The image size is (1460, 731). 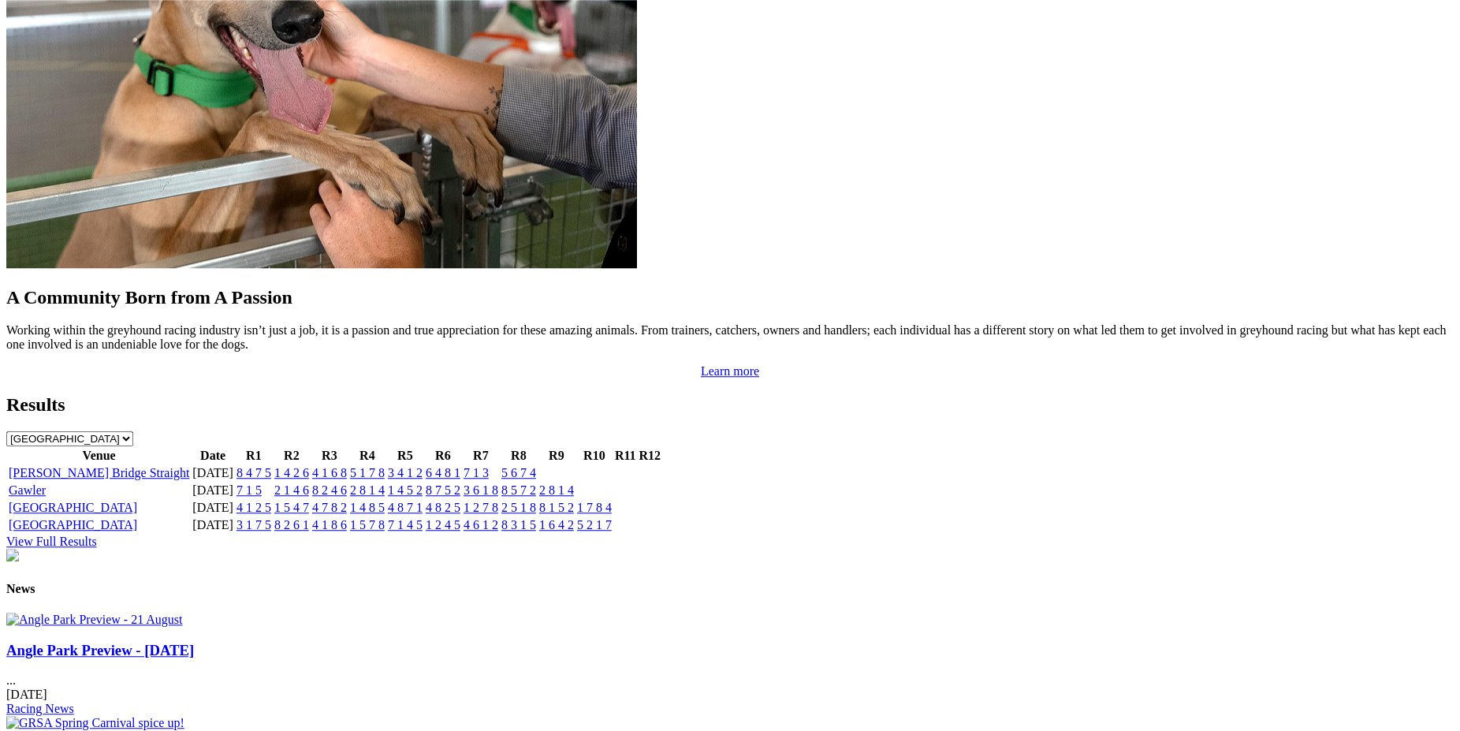 I want to click on p: Working within the greyhound racing industry isn’t just a job, it is a passion and true appreciat..., so click(x=730, y=337).